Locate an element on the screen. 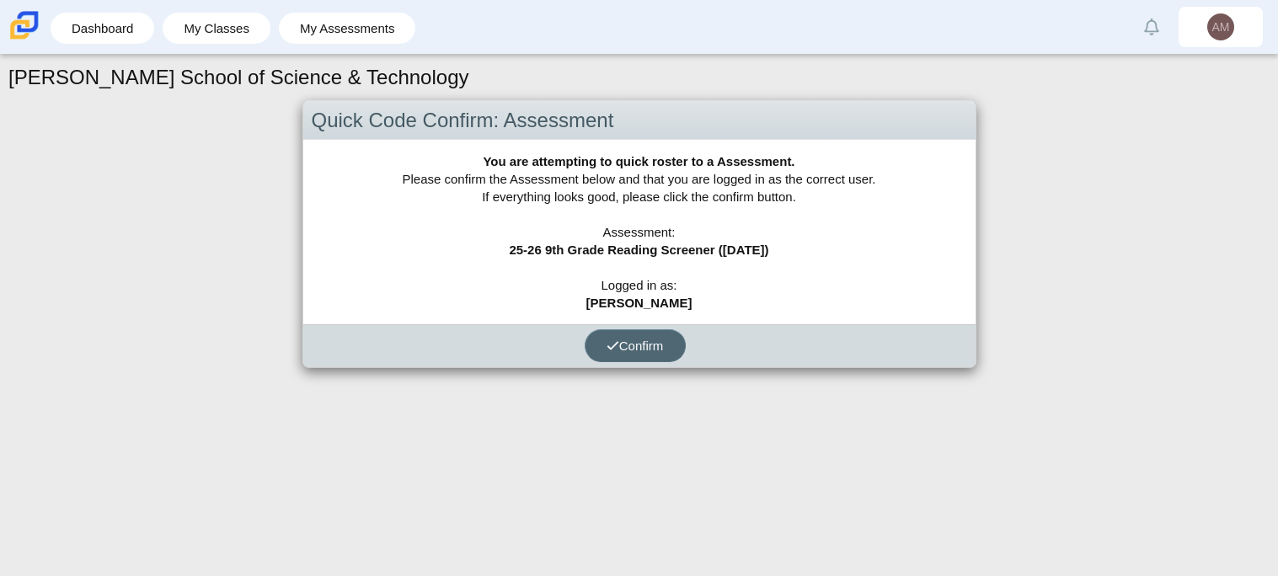  a: AM is located at coordinates (1220, 27).